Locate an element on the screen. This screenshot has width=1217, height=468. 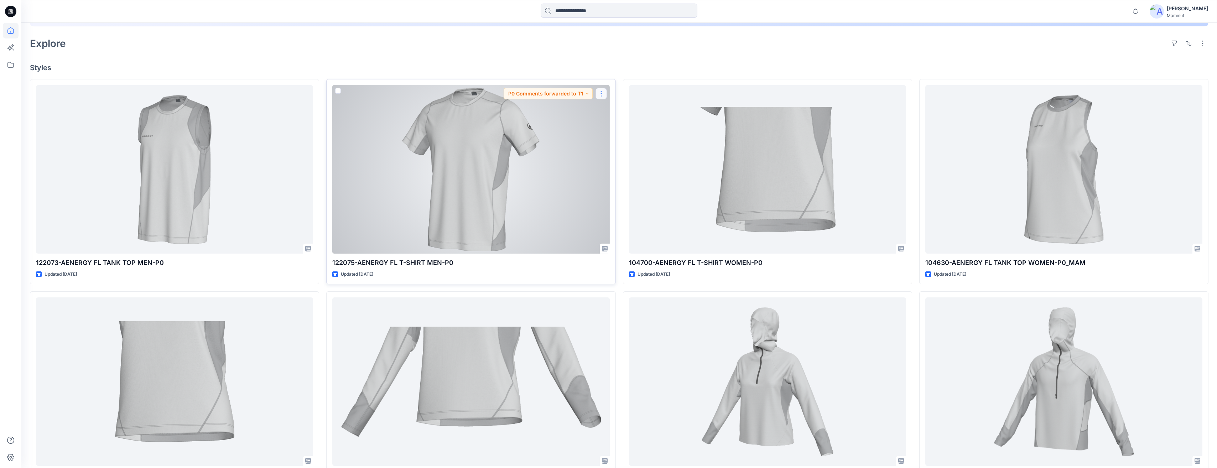
a: SS27-104597-Aenergy-FL-Half-Zip-Hoody-Women-P0-Mammut is located at coordinates (768, 382).